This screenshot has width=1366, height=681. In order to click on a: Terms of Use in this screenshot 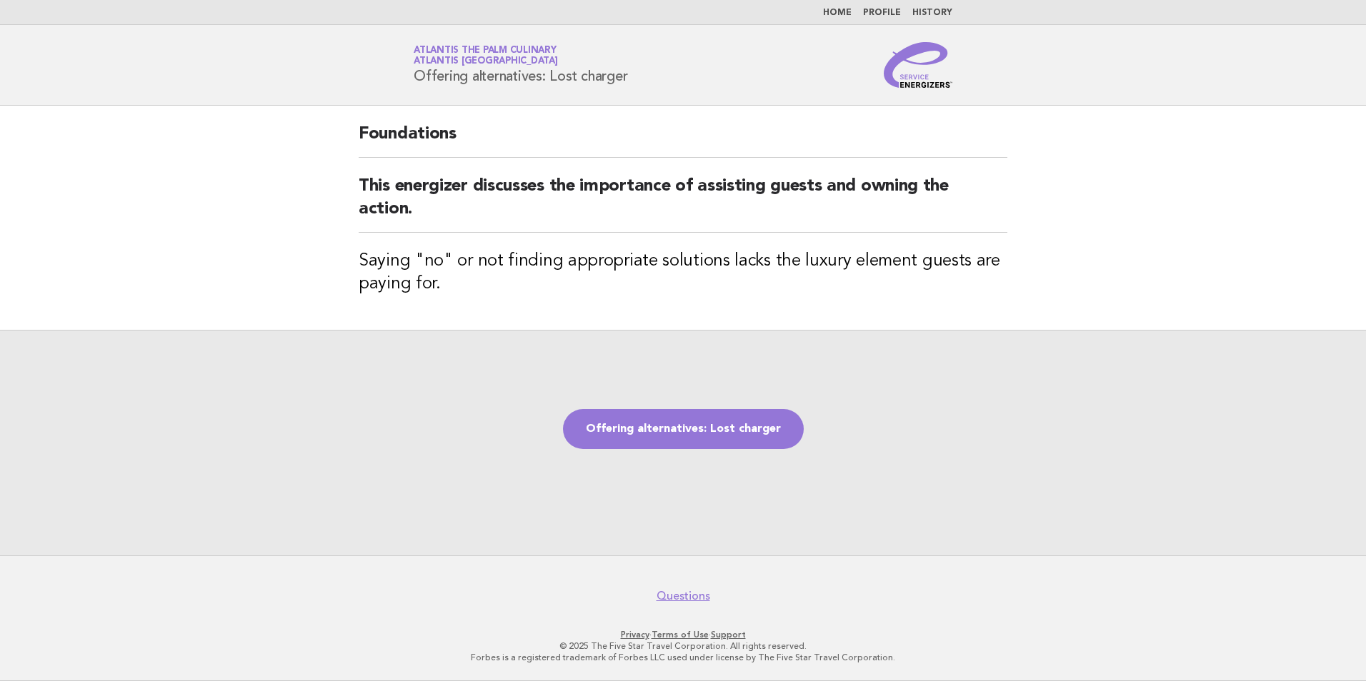, I will do `click(680, 635)`.